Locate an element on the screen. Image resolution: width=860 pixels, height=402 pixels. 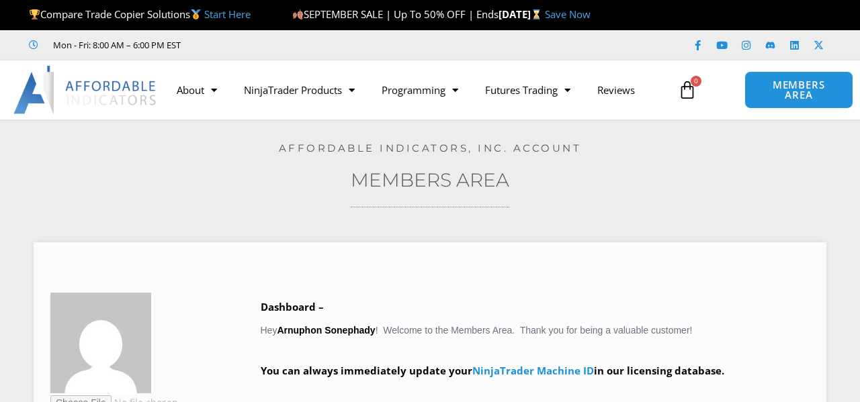
b: Dashboard – is located at coordinates (292, 307).